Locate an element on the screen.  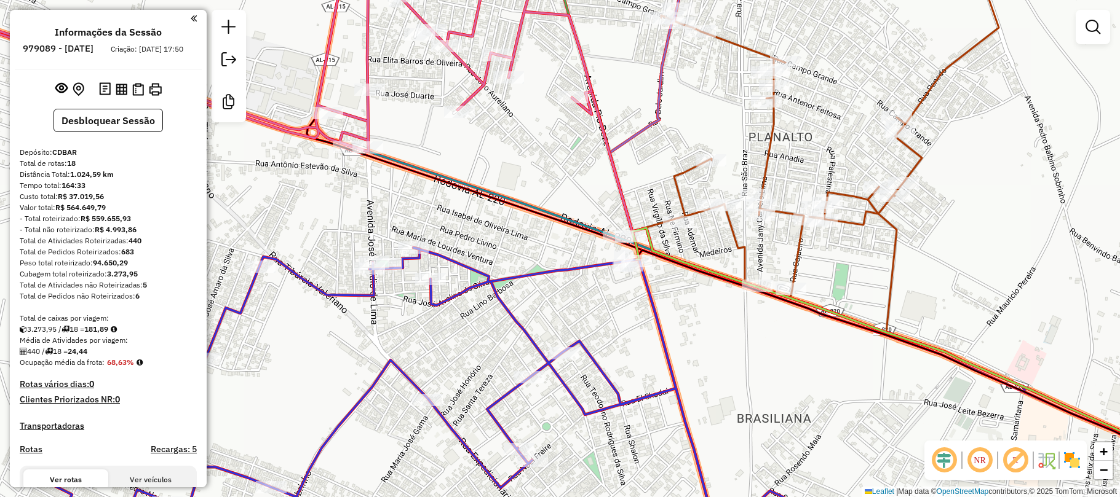
strong: 5 is located at coordinates (144, 285).